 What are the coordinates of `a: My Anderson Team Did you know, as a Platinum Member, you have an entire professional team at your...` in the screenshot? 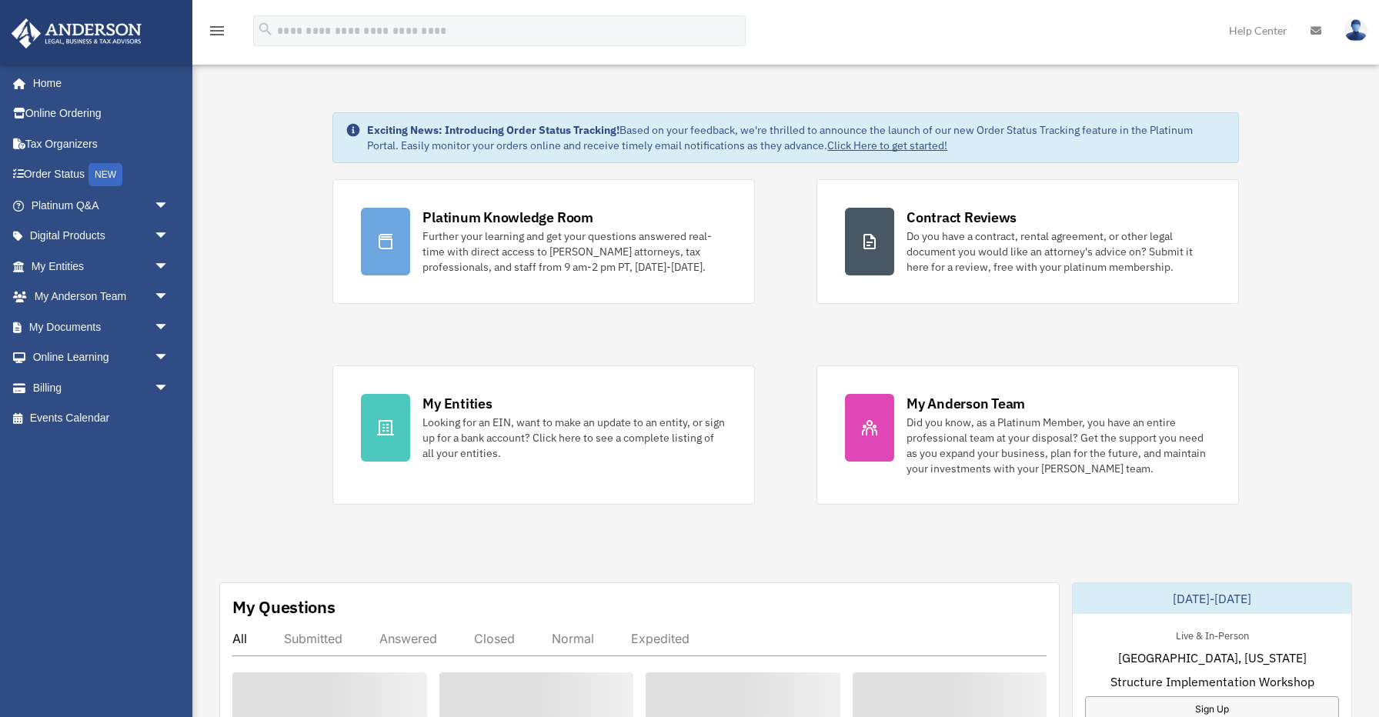 It's located at (1028, 435).